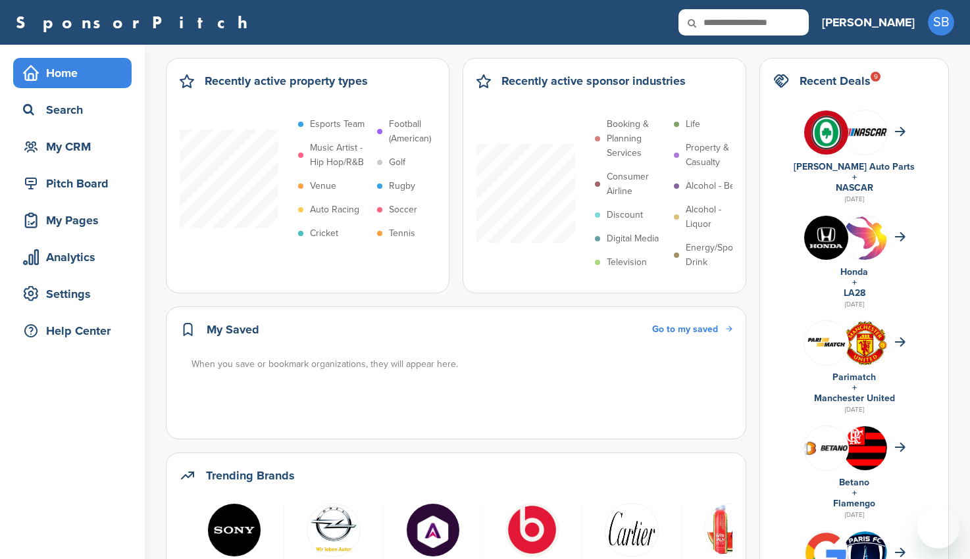 The width and height of the screenshot is (970, 559). What do you see at coordinates (594, 81) in the screenshot?
I see `h2: Recently active sponsor industries` at bounding box center [594, 81].